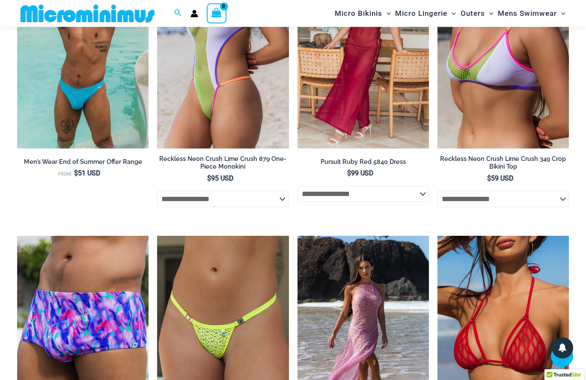 The image size is (586, 380). Describe the element at coordinates (194, 14) in the screenshot. I see `a: Account icon link` at that location.